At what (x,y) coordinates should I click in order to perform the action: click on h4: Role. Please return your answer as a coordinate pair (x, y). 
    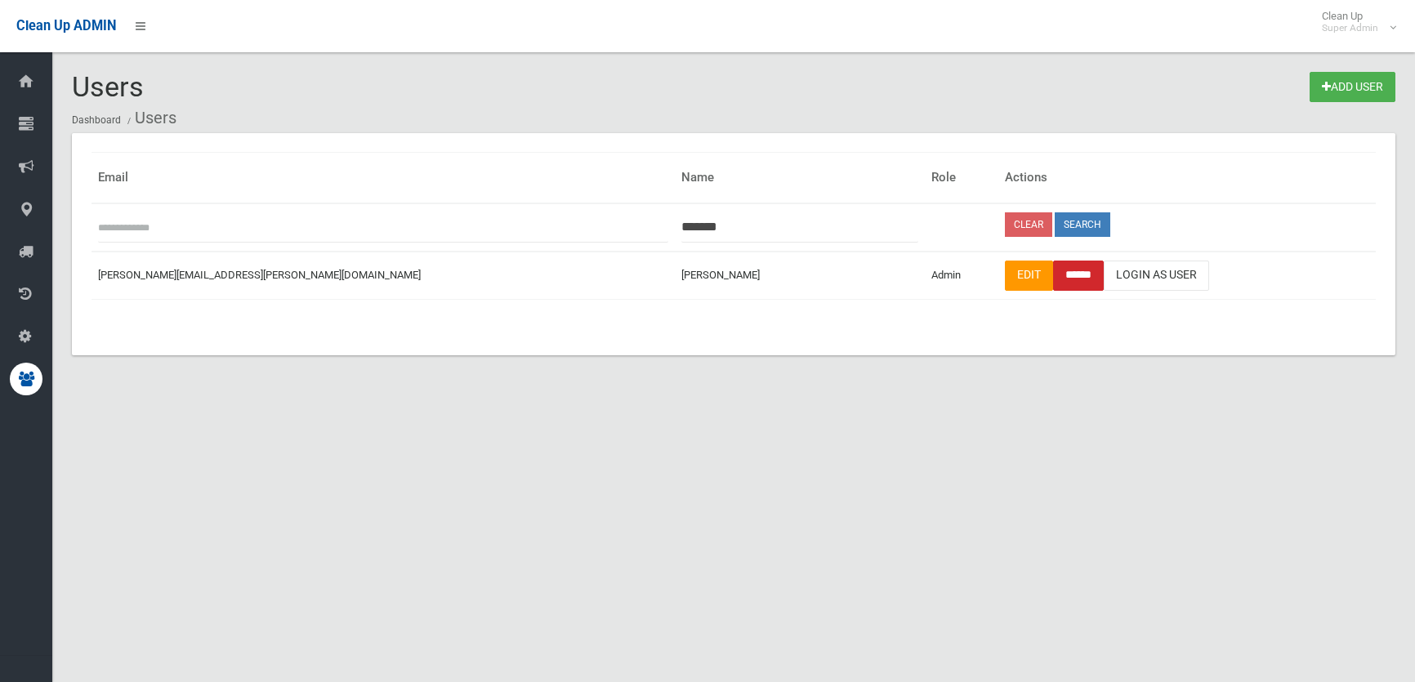
    Looking at the image, I should click on (961, 177).